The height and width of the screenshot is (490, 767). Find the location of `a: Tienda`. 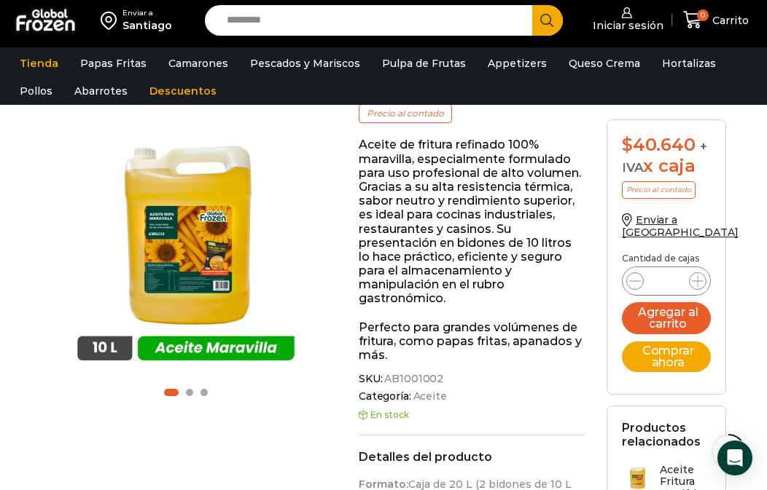

a: Tienda is located at coordinates (39, 63).